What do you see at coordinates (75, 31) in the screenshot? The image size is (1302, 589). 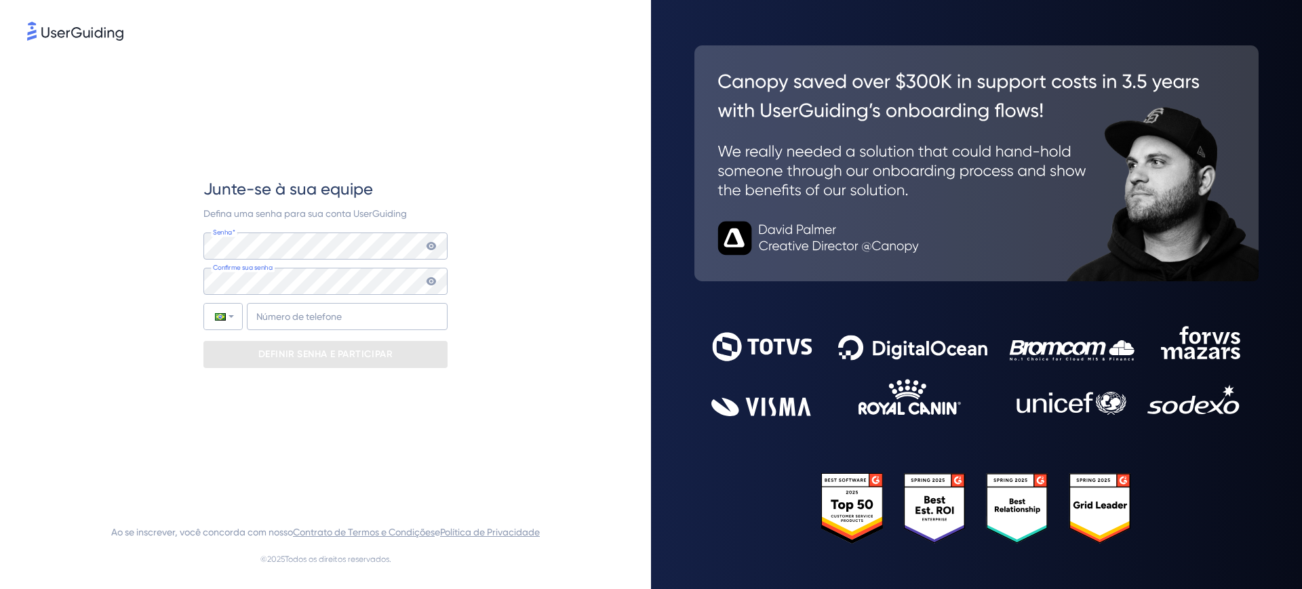 I see `img: 8faab4ba6bc7696a72372aa768b0286c.svg` at bounding box center [75, 31].